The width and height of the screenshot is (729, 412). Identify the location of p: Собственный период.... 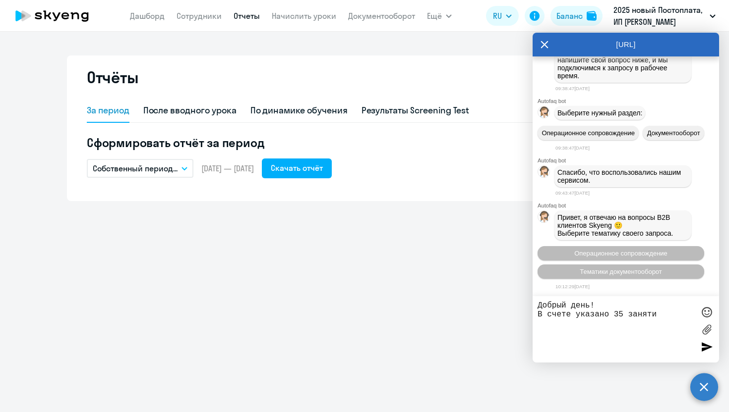
(135, 169).